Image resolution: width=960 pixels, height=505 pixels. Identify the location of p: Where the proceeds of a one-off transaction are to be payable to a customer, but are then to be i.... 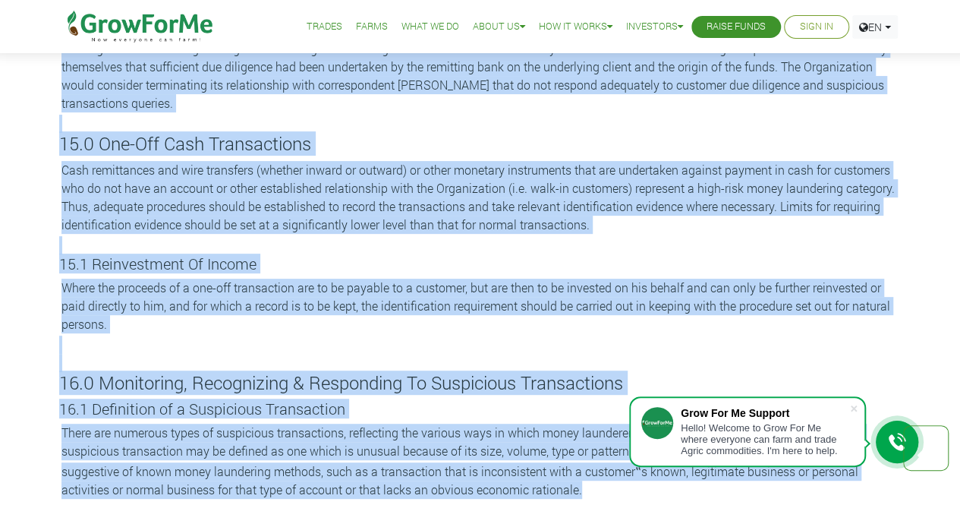
(480, 306).